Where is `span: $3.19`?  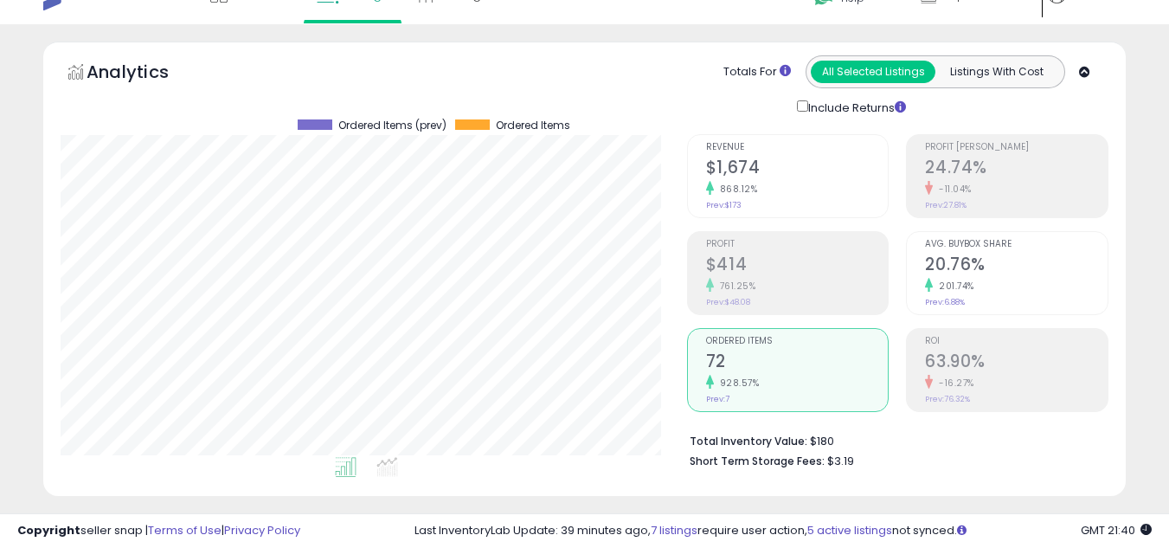
span: $3.19 is located at coordinates (840, 460).